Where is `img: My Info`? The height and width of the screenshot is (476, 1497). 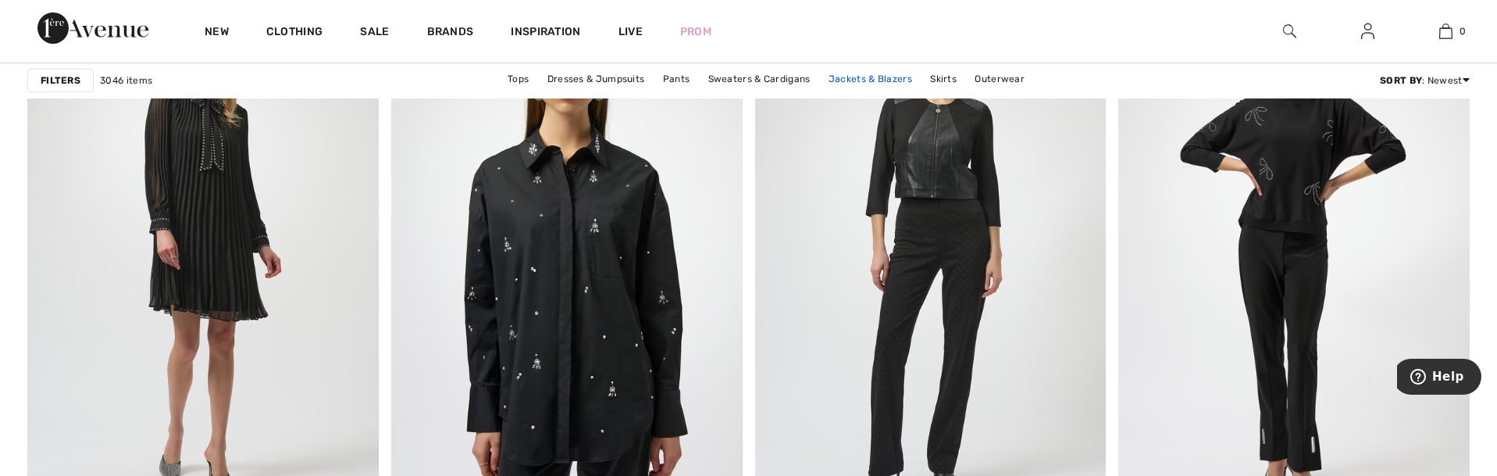 img: My Info is located at coordinates (1368, 31).